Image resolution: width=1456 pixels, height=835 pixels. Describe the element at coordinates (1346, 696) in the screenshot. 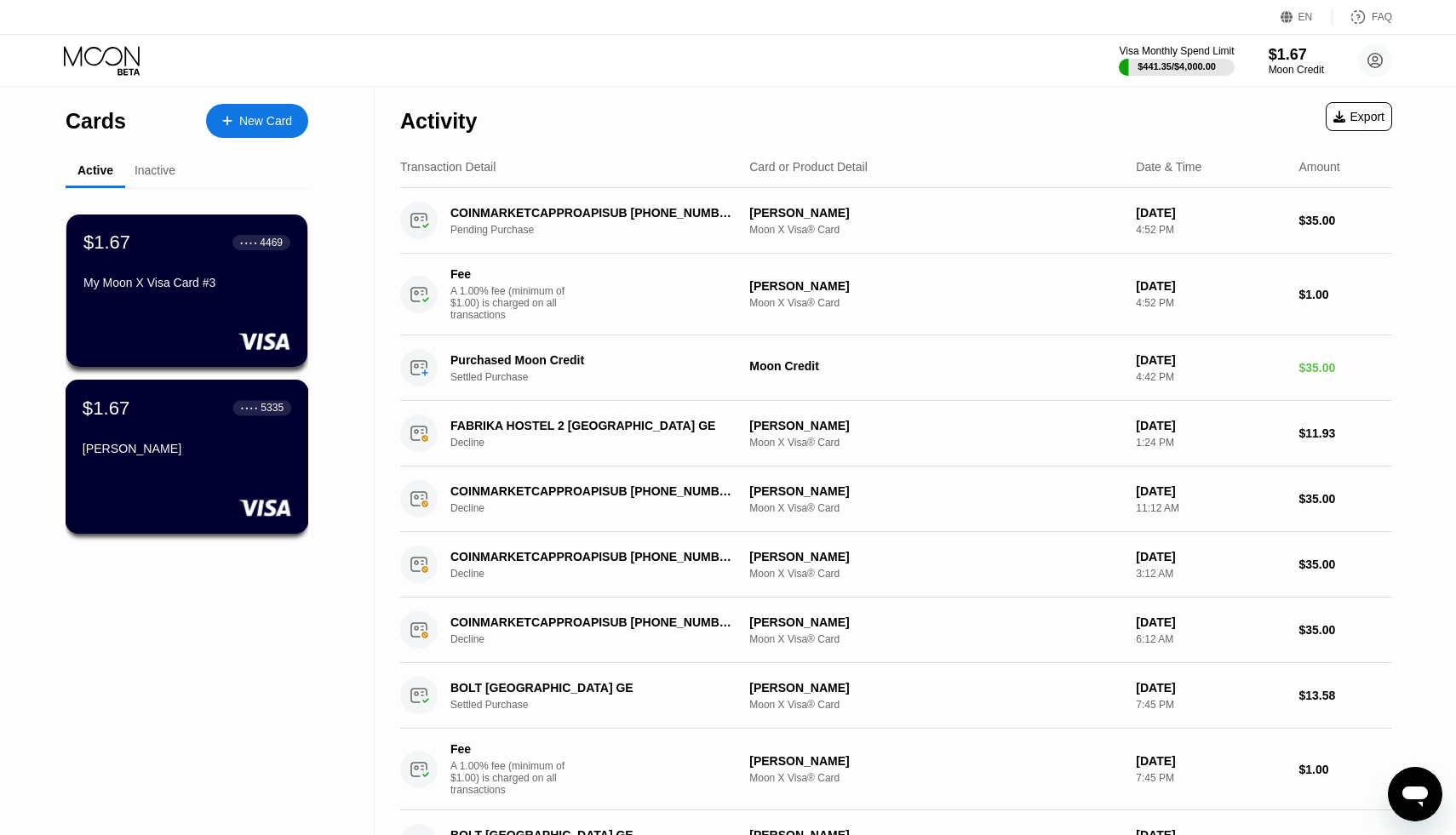

I see `div: $13.58` at that location.